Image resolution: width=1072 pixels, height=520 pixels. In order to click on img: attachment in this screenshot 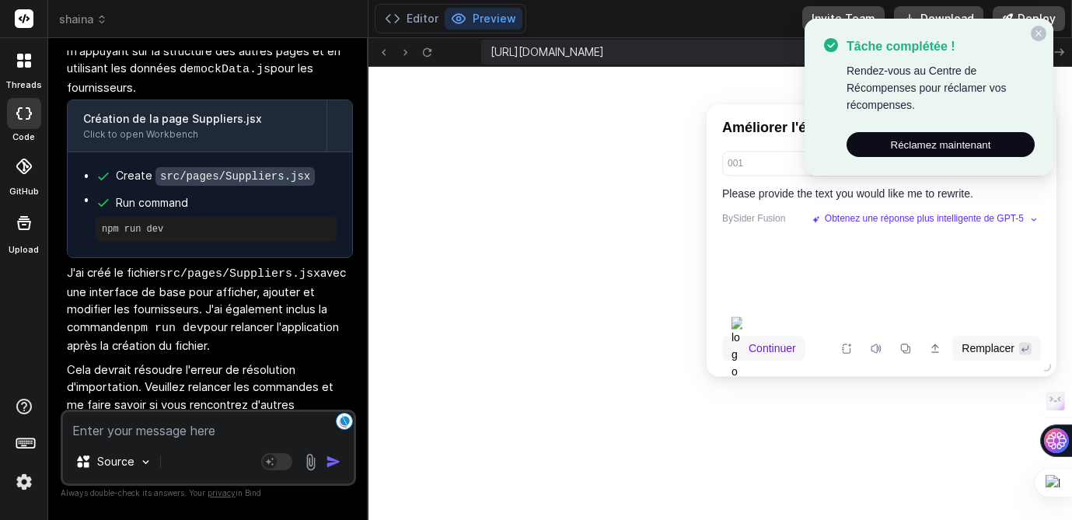, I will do `click(310, 462)`.